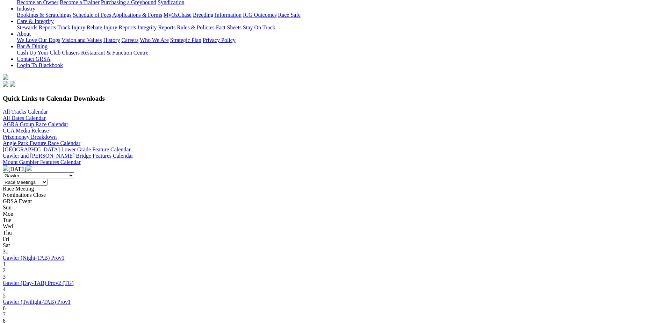 The image size is (663, 323). What do you see at coordinates (4, 276) in the screenshot?
I see `span: 3` at bounding box center [4, 276].